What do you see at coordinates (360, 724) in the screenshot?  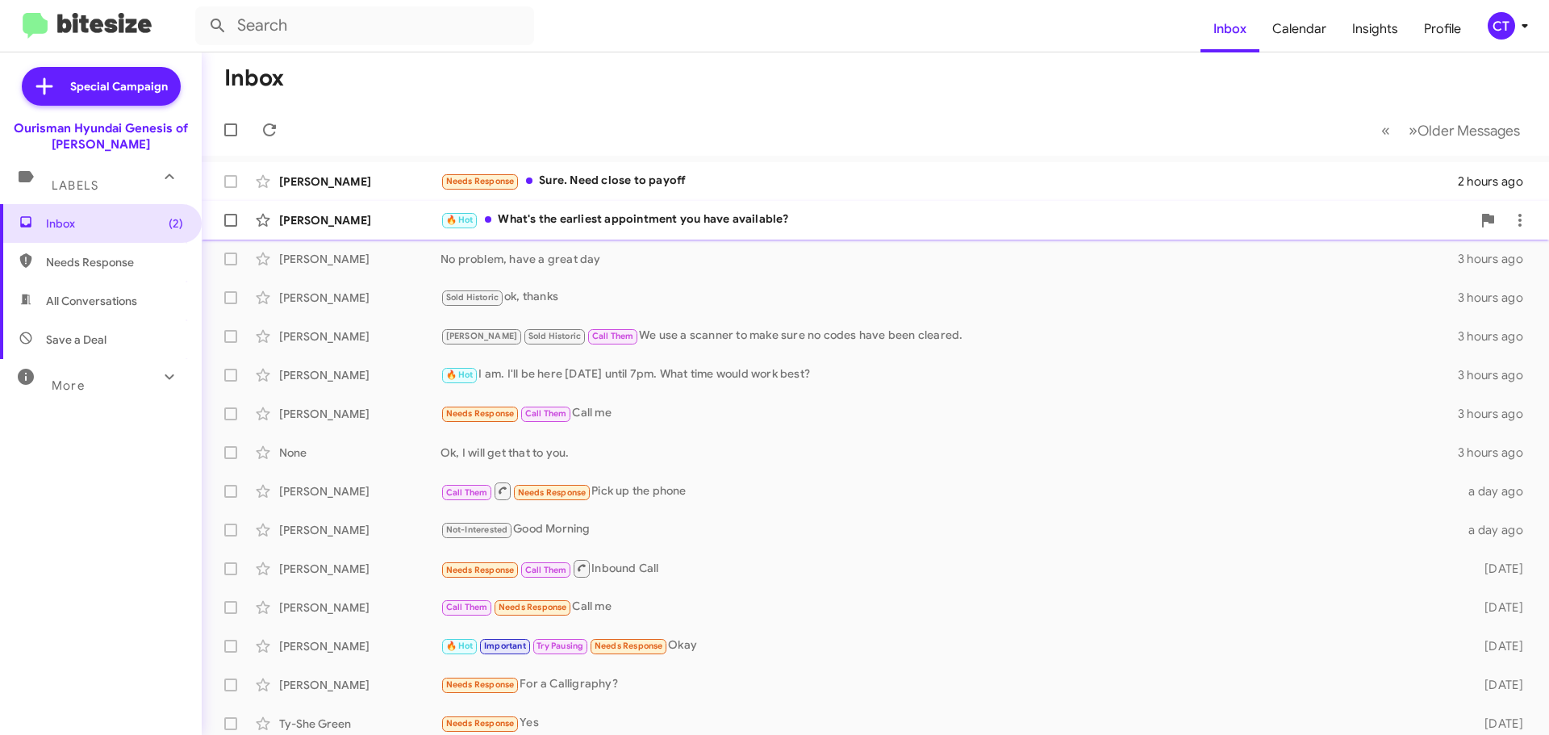 I see `div: Ty-She Green` at bounding box center [360, 724].